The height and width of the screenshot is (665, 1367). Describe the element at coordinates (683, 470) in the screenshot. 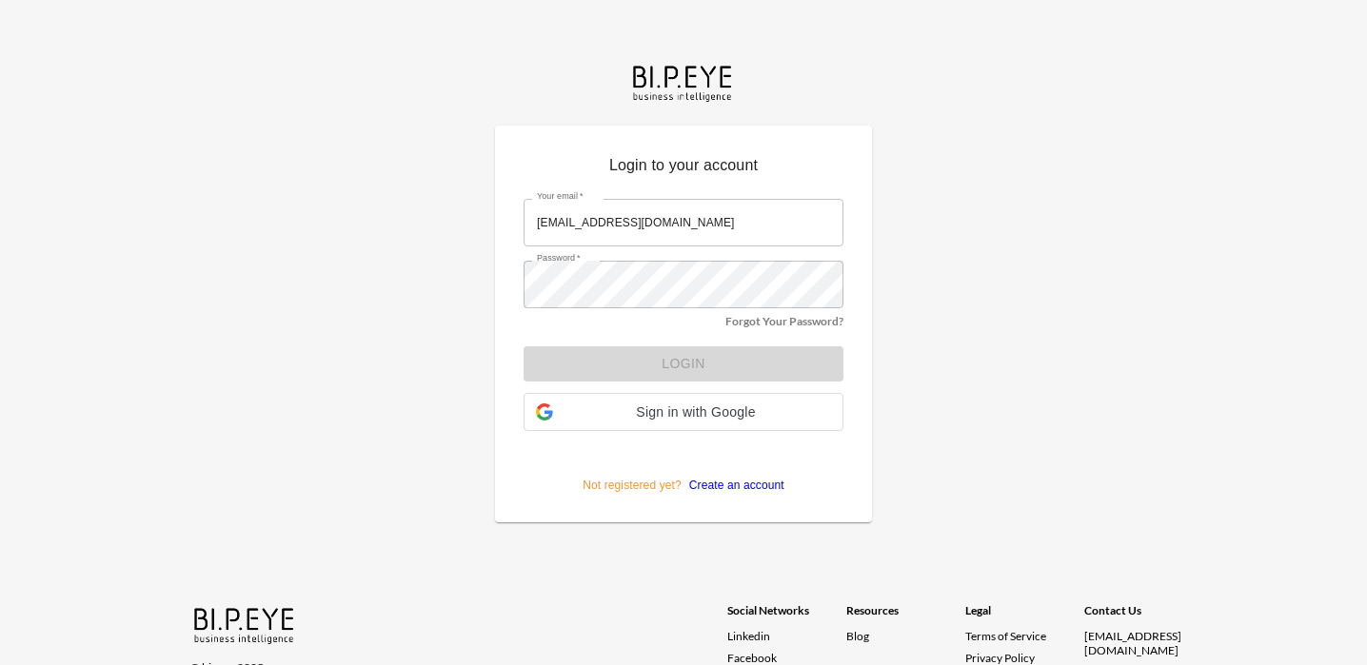

I see `p: Not registered yet?` at that location.